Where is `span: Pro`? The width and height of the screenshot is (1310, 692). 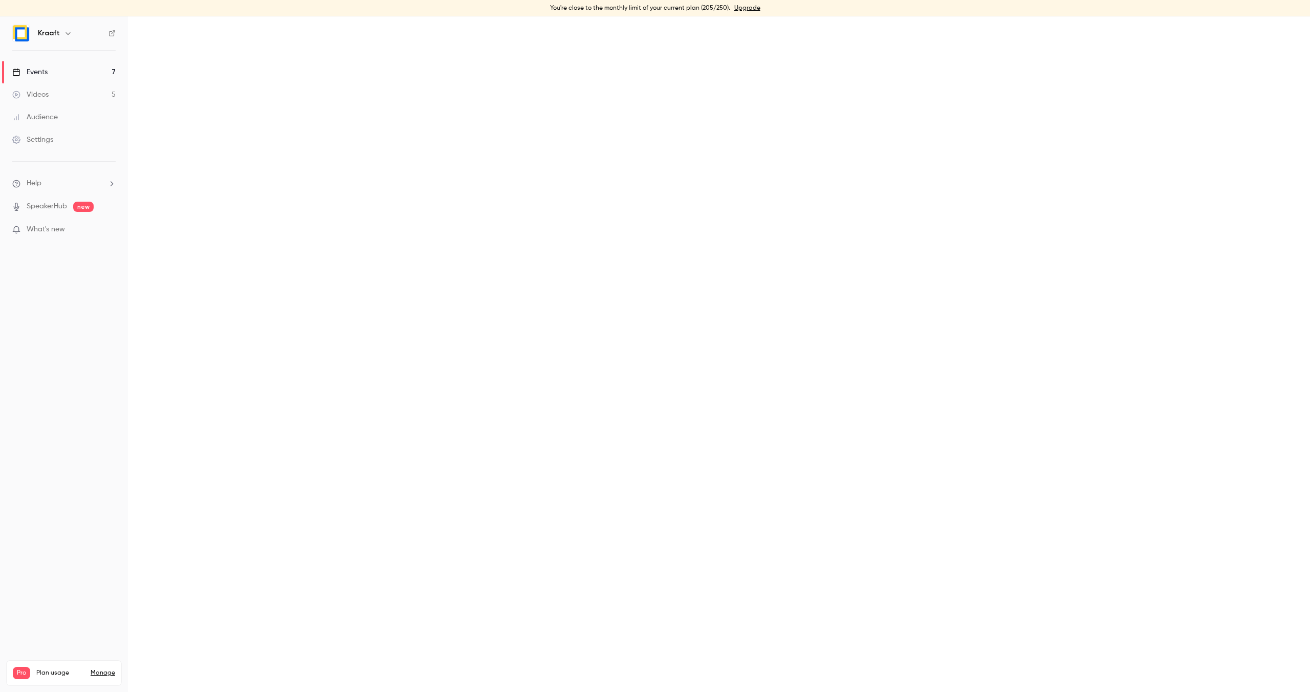 span: Pro is located at coordinates (21, 673).